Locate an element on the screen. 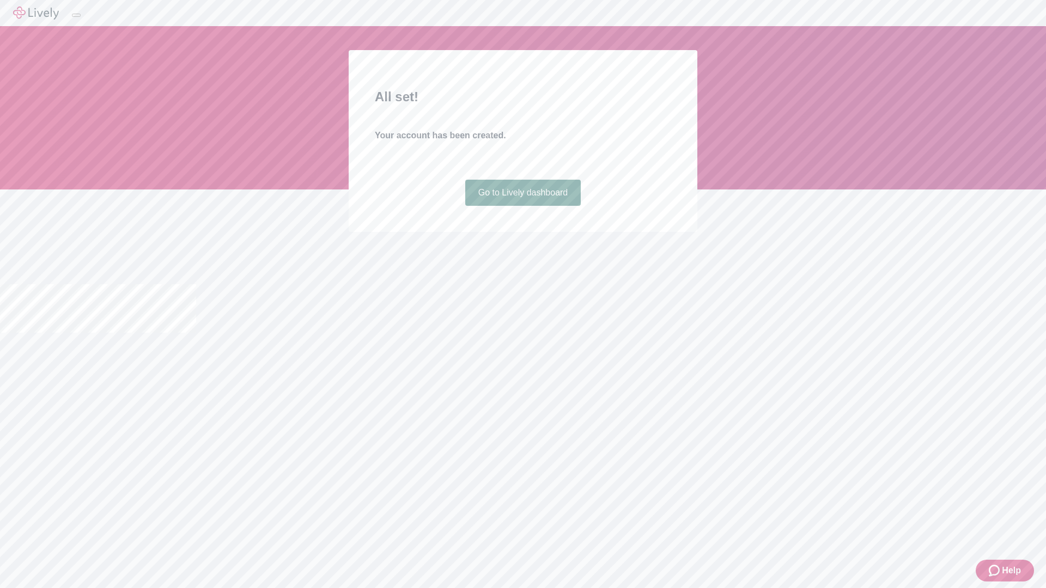 This screenshot has width=1046, height=588. a: Go to Lively dashboard is located at coordinates (523, 193).